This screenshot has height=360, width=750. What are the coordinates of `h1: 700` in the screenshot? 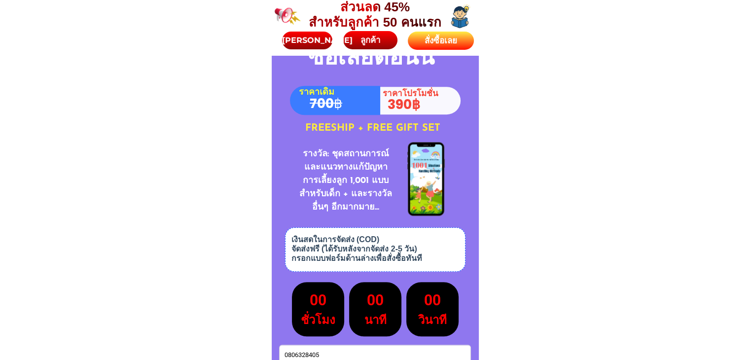 It's located at (332, 104).